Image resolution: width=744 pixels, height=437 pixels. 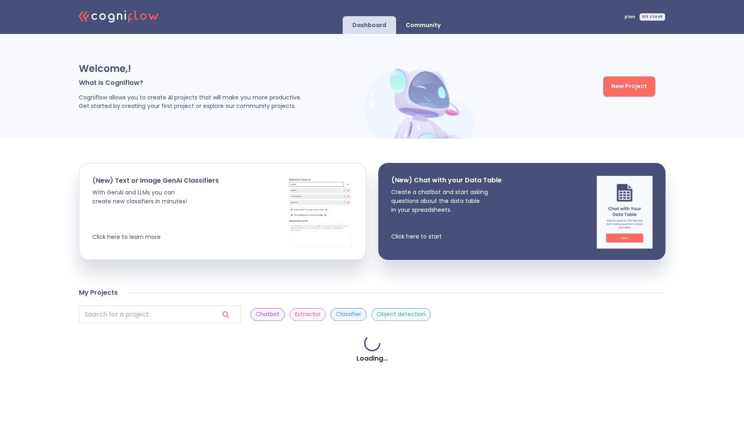 What do you see at coordinates (307, 314) in the screenshot?
I see `p: Extractor` at bounding box center [307, 314].